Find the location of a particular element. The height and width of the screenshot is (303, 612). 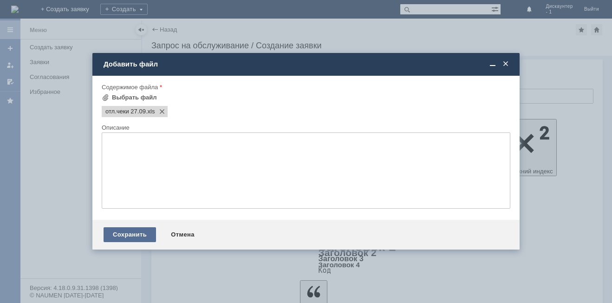

span: Свернуть (Ctrl + M) is located at coordinates (493, 64).